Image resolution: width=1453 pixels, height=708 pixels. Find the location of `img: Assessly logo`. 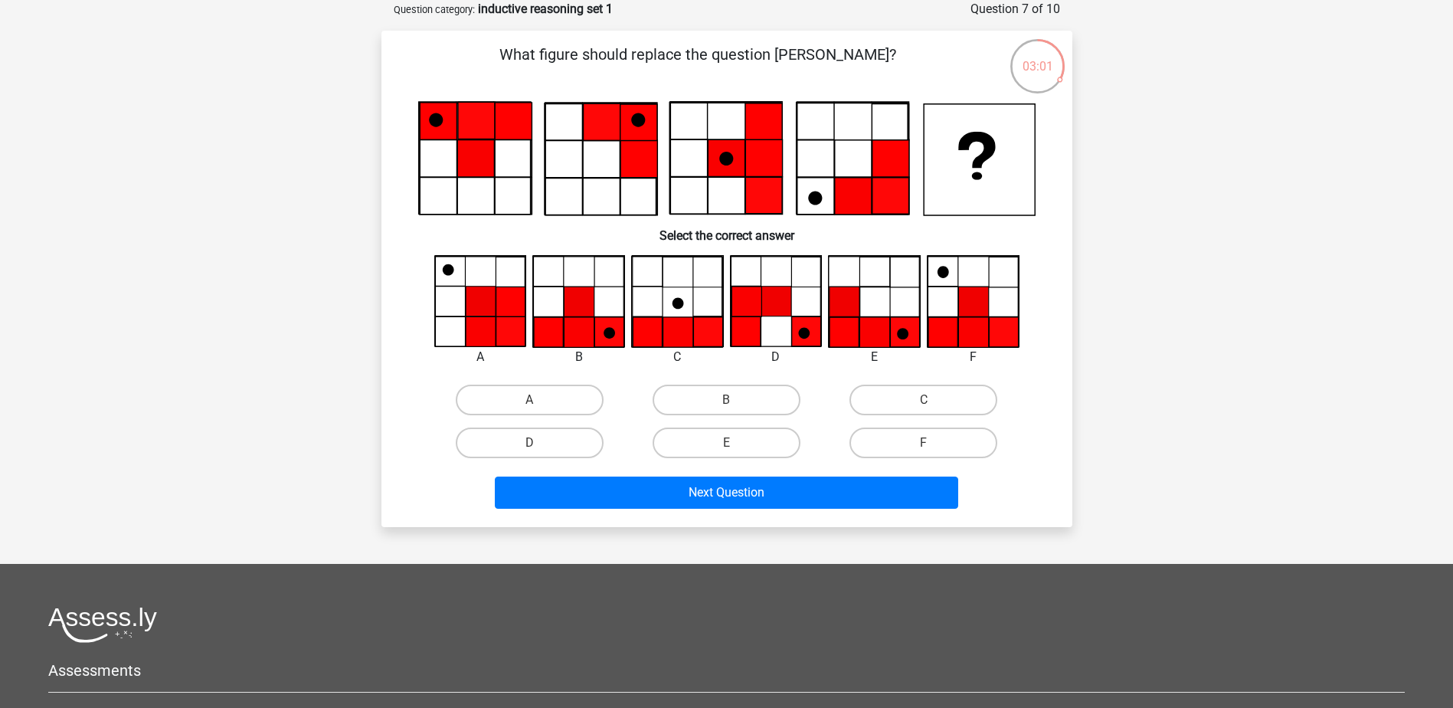

img: Assessly logo is located at coordinates (103, 624).